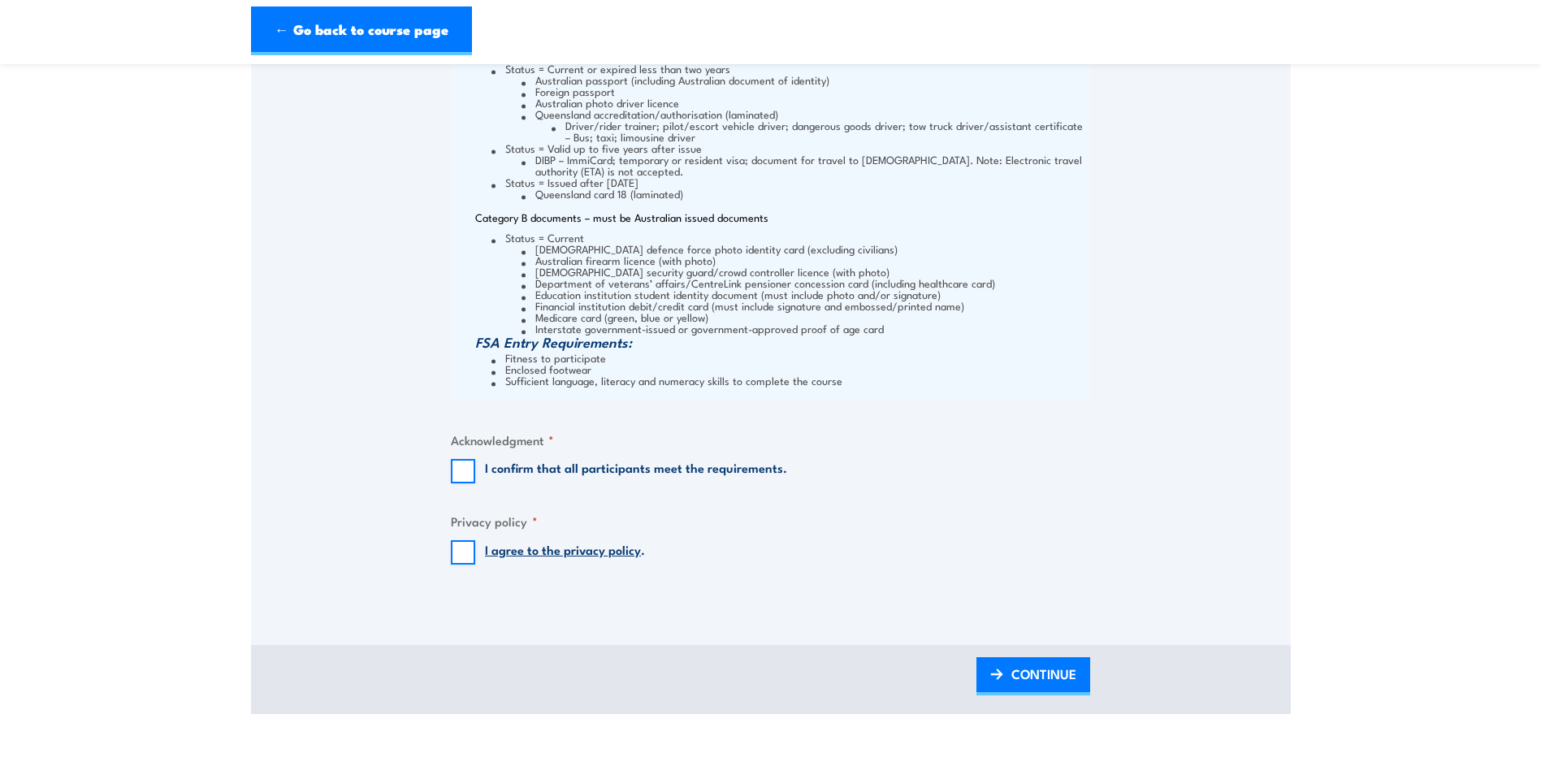 This screenshot has width=1541, height=775. What do you see at coordinates (780, 217) in the screenshot?
I see `p: Category B documents – must be Australian issued documents` at bounding box center [780, 217].